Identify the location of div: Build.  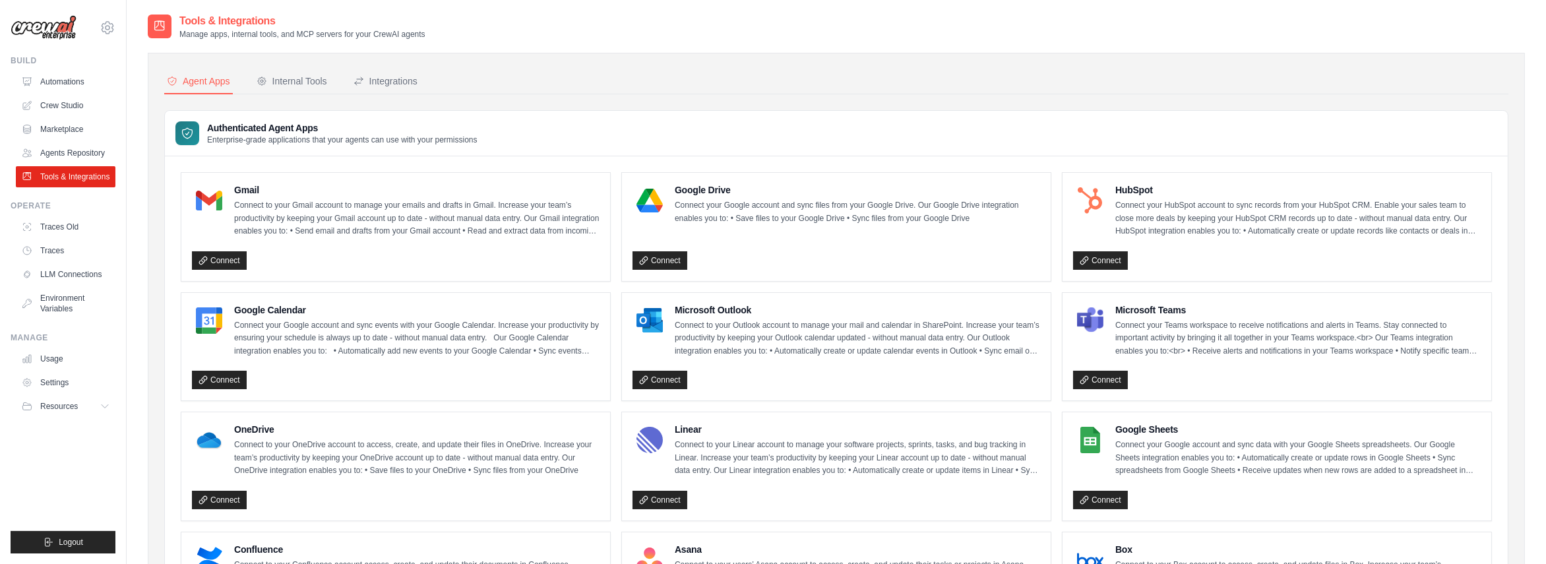
(63, 61).